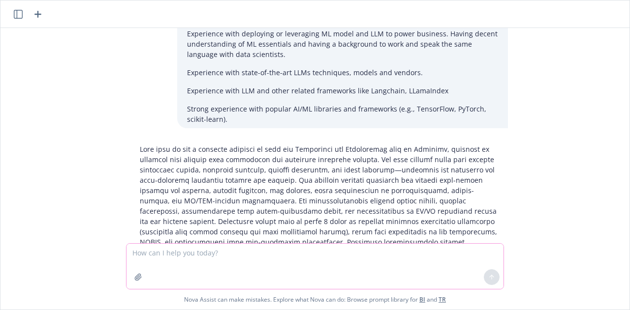 This screenshot has height=310, width=630. What do you see at coordinates (442, 300) in the screenshot?
I see `a: TR` at bounding box center [442, 300].